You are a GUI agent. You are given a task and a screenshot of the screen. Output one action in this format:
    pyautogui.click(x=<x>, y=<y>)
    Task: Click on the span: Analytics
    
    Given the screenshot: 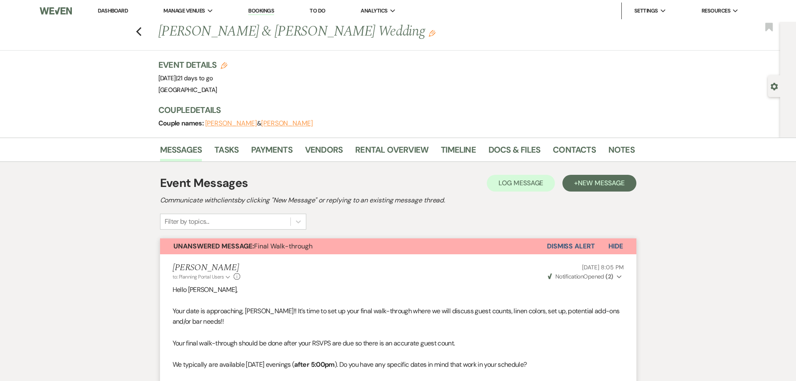 What is the action you would take?
    pyautogui.click(x=374, y=11)
    